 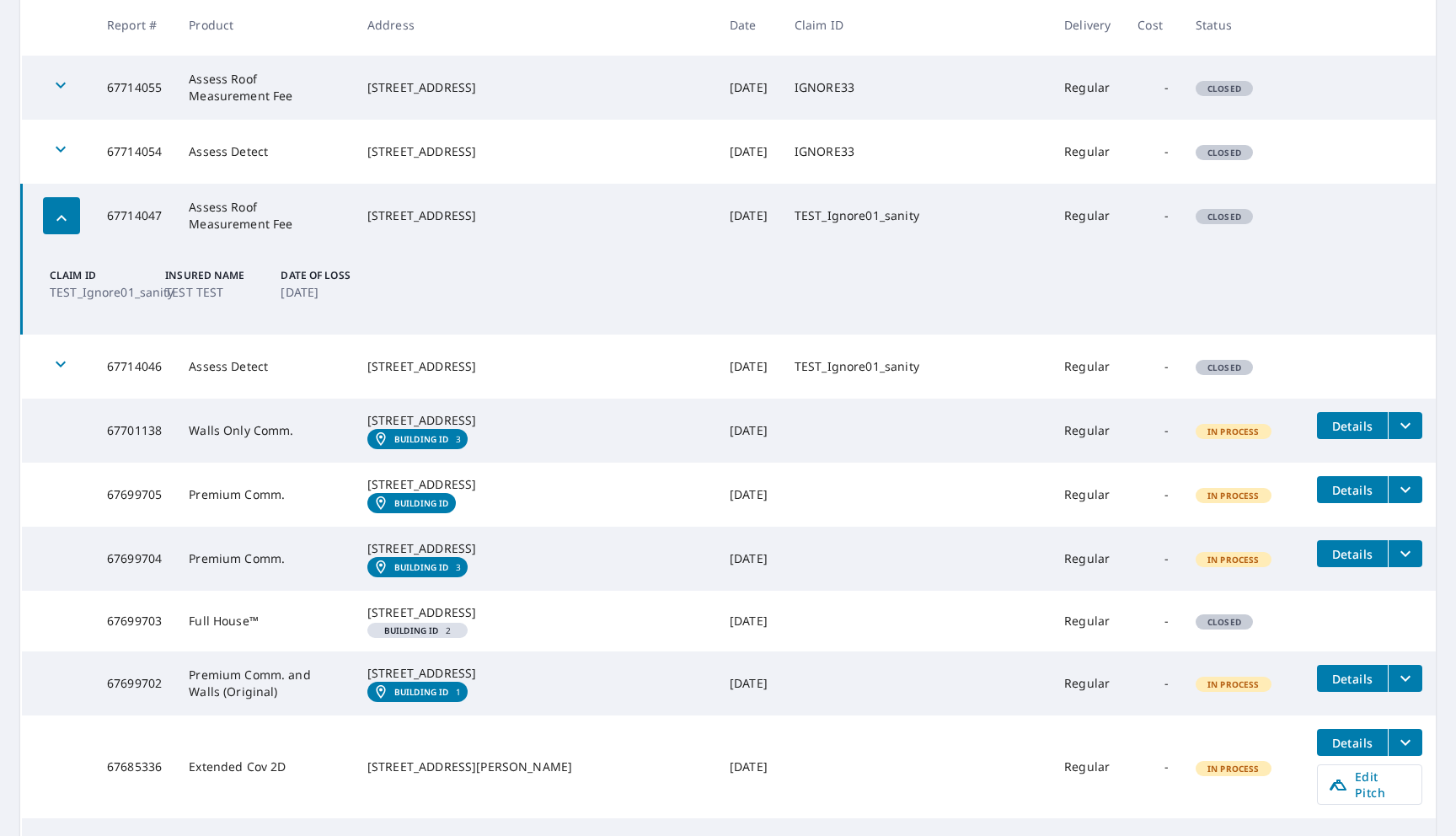 What do you see at coordinates (134, 621) in the screenshot?
I see `td: 67699703` at bounding box center [134, 621].